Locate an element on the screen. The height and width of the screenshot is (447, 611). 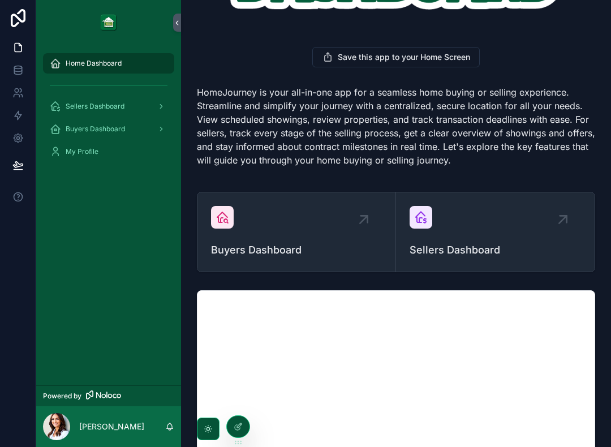
a: Powered by is located at coordinates (109, 396).